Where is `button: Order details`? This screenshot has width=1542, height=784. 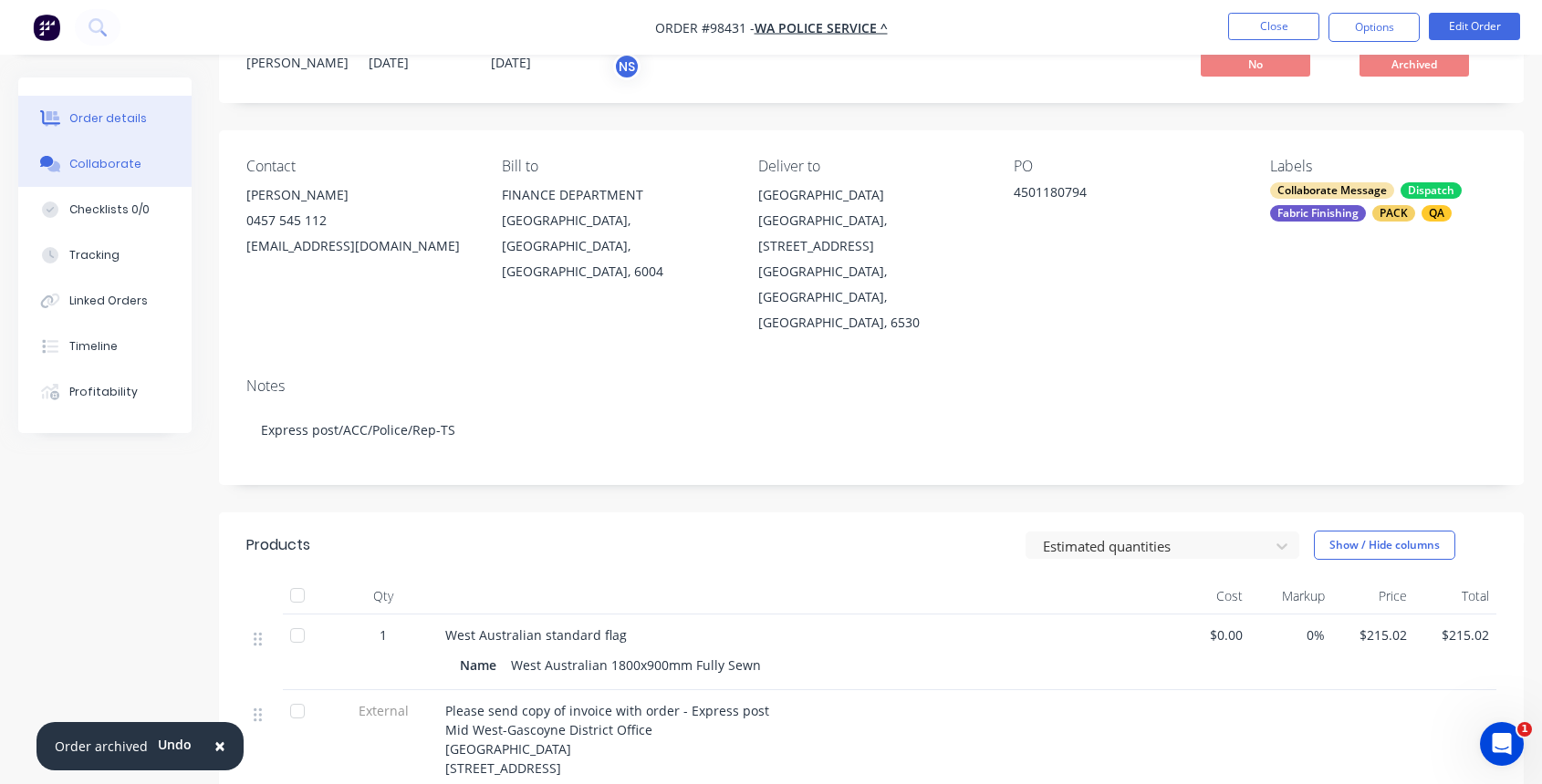 button: Order details is located at coordinates (105, 118).